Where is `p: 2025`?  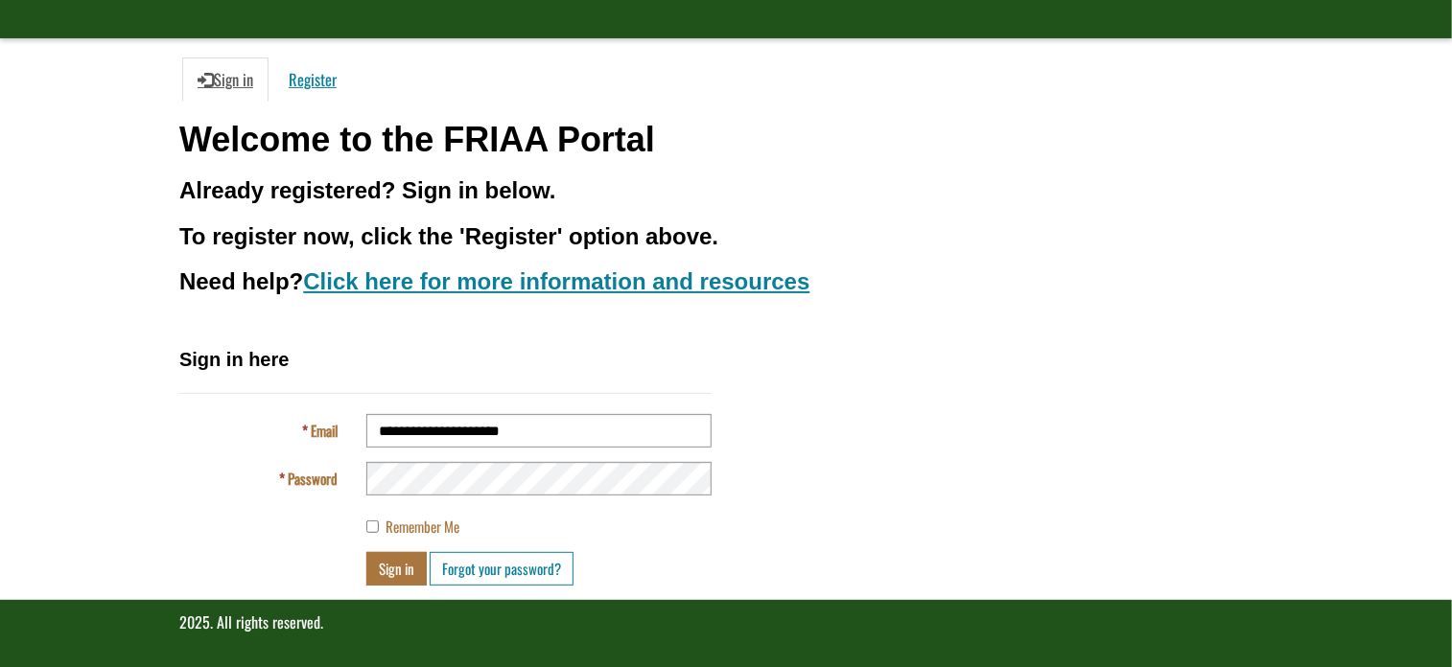
p: 2025 is located at coordinates (726, 622).